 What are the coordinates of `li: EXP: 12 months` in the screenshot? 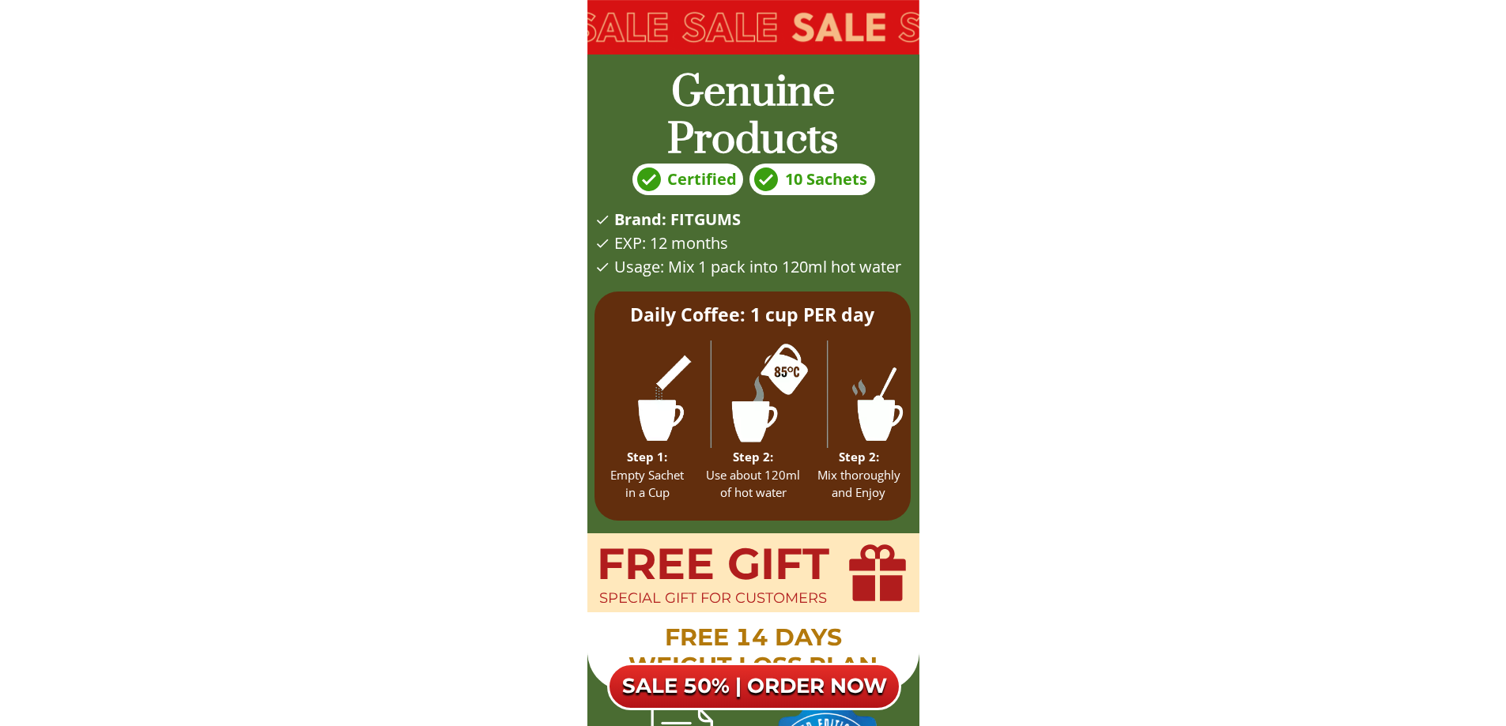 It's located at (753, 243).